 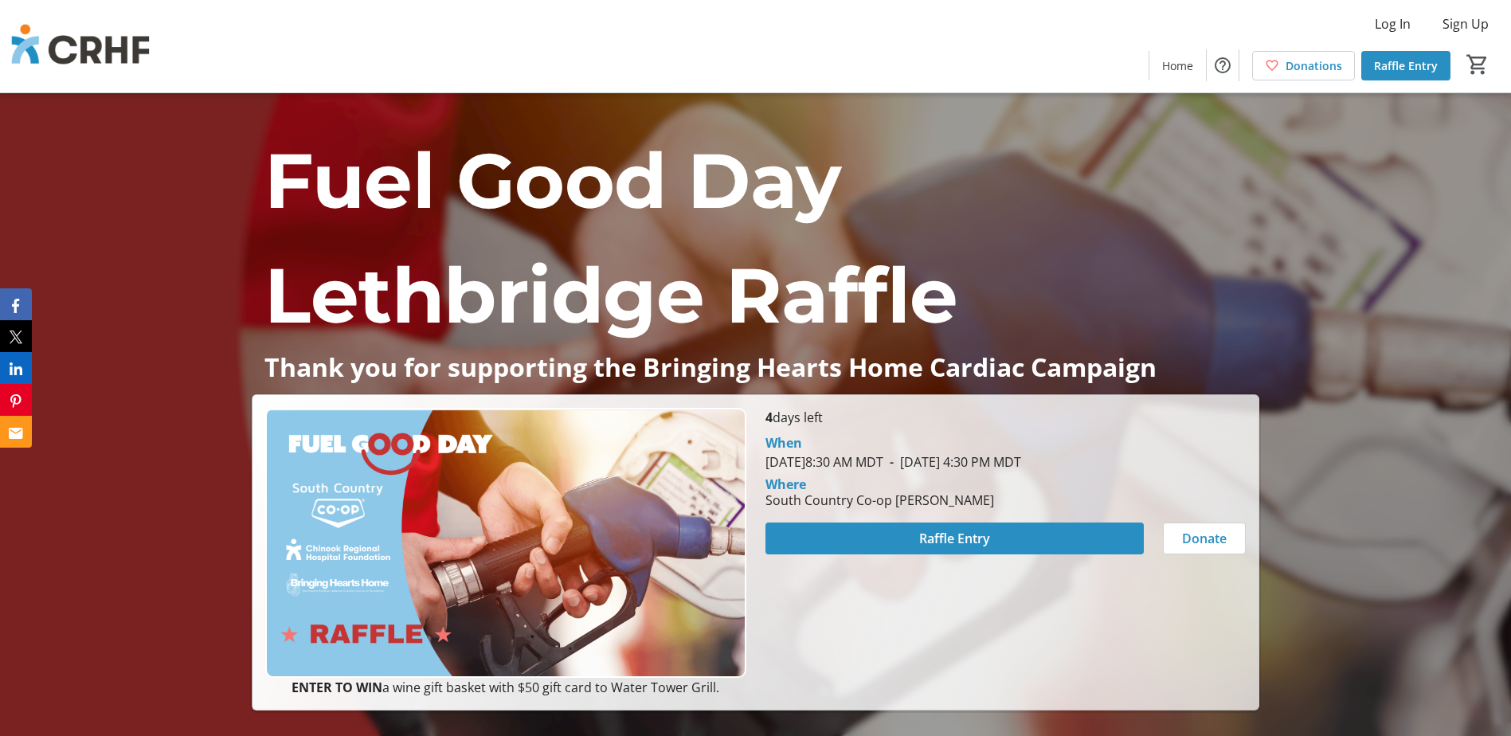 I want to click on img: Campaign CTA Media Photo, so click(x=505, y=542).